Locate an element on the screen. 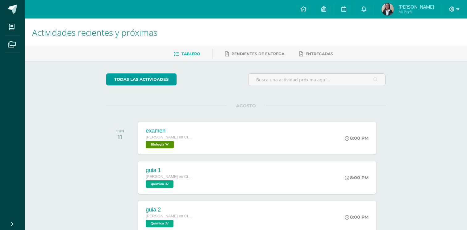 The image size is (467, 230). div: examen is located at coordinates (169, 131).